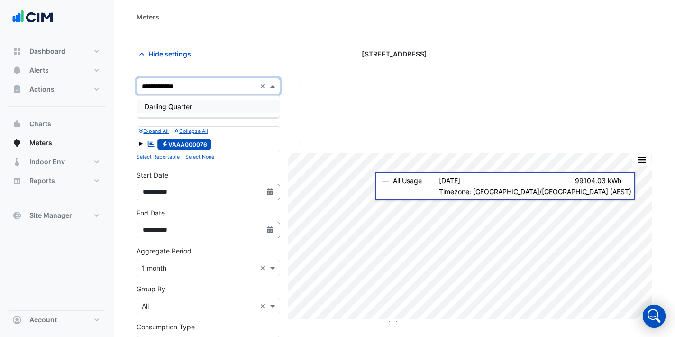  I want to click on span: Reports, so click(42, 181).